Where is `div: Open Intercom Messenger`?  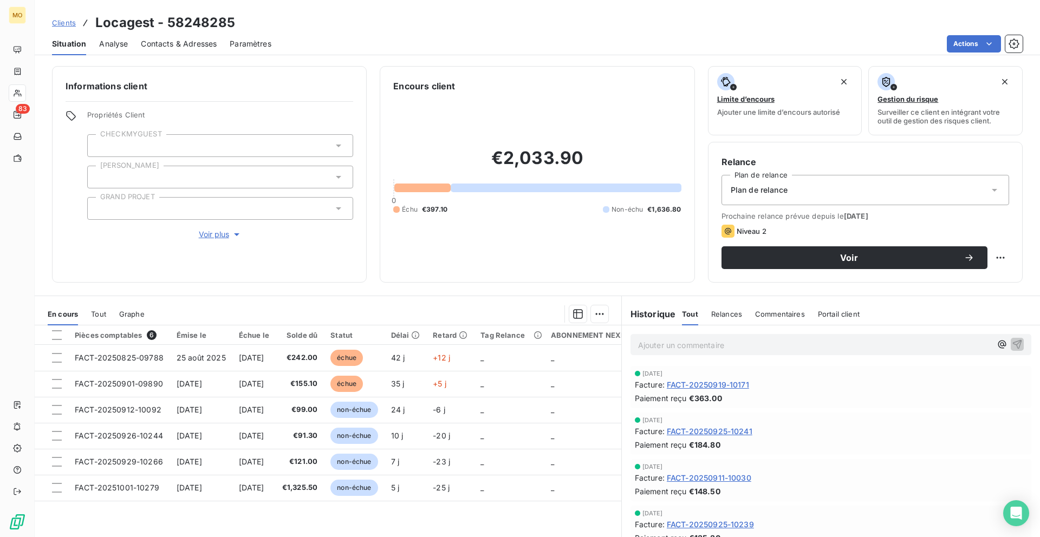
div: Open Intercom Messenger is located at coordinates (1016, 513).